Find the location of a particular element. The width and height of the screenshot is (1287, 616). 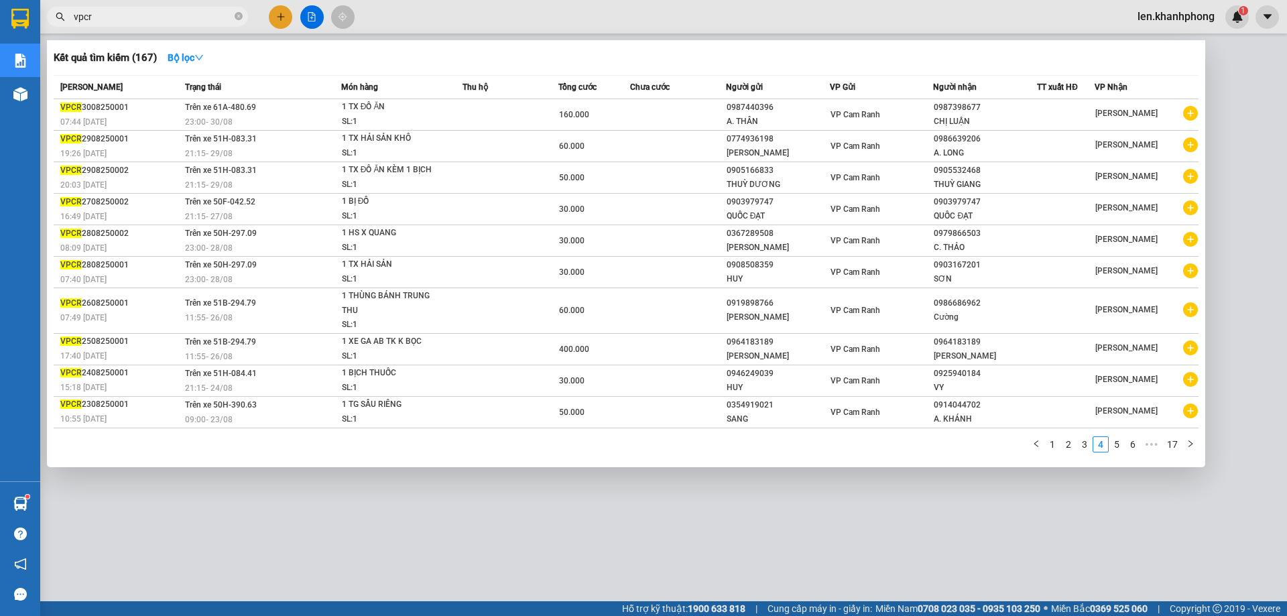

a: 6 is located at coordinates (1133, 445).